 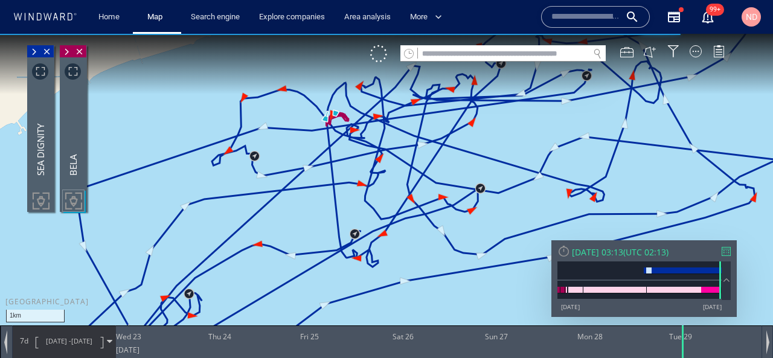 What do you see at coordinates (157, 17) in the screenshot?
I see `a: Map` at bounding box center [157, 17].